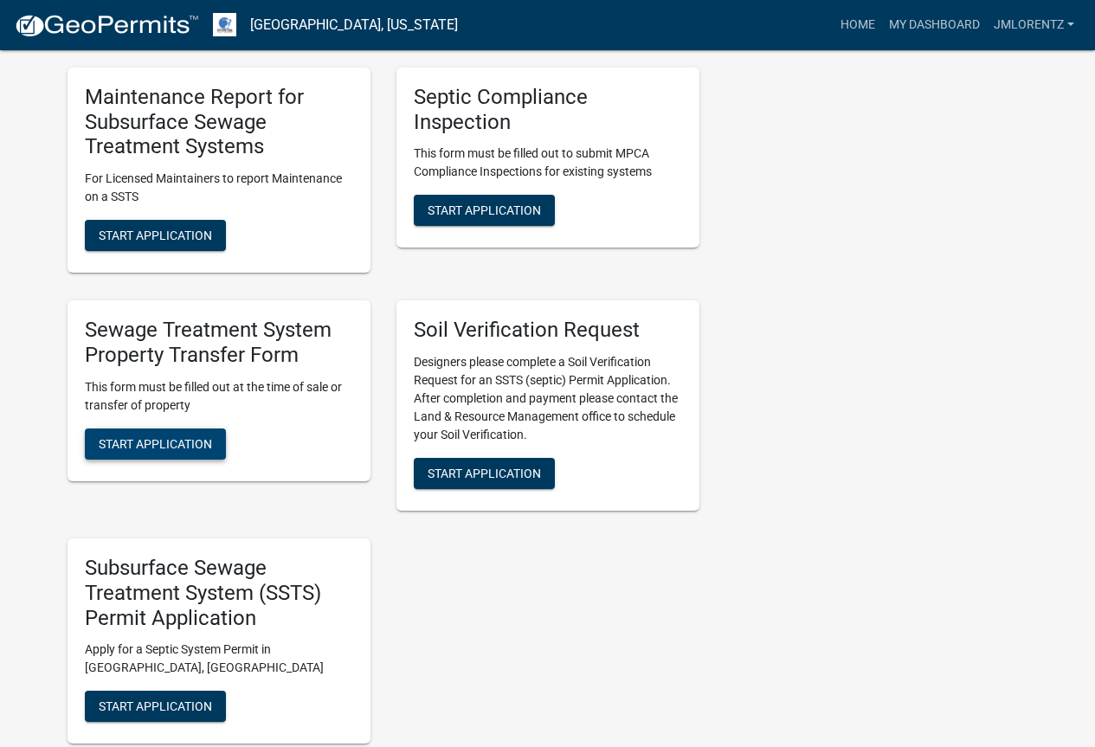 The height and width of the screenshot is (747, 1095). What do you see at coordinates (1034, 25) in the screenshot?
I see `a: JMLorentz` at bounding box center [1034, 25].